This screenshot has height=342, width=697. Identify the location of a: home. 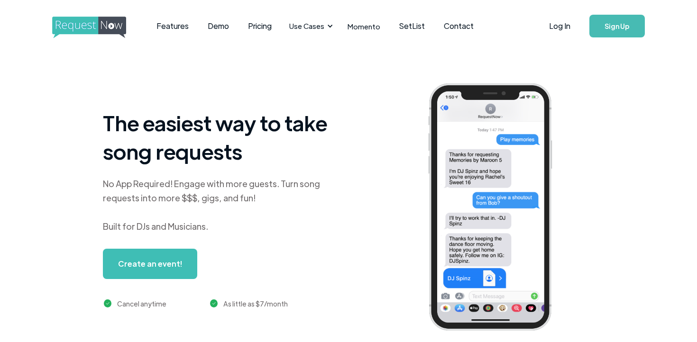
(88, 26).